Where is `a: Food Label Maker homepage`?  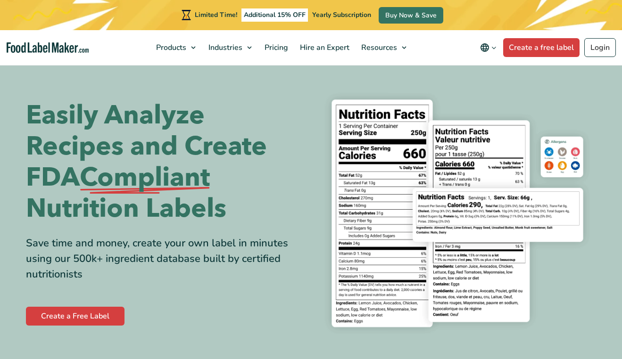
a: Food Label Maker homepage is located at coordinates (48, 48).